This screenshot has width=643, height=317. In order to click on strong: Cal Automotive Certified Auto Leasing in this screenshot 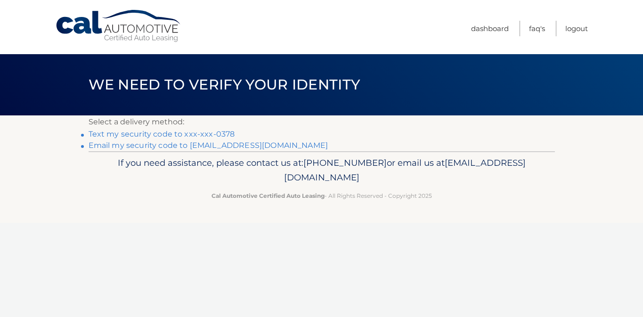, I will do `click(268, 196)`.